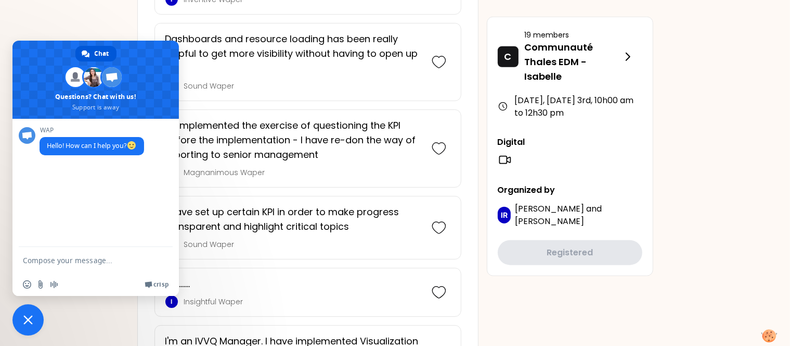  What do you see at coordinates (573, 62) in the screenshot?
I see `p: Communauté Thales EDM - Isabelle` at bounding box center [573, 62].